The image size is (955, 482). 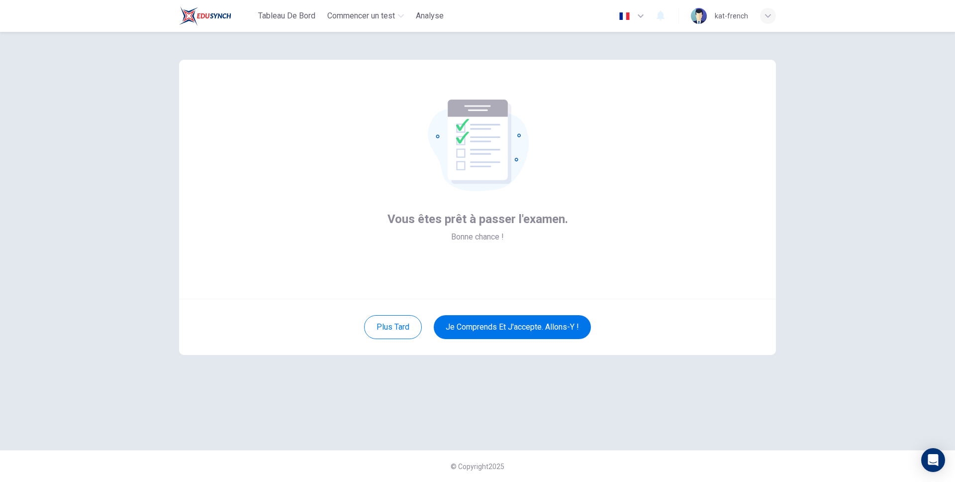 What do you see at coordinates (361, 16) in the screenshot?
I see `span: Commencer un test` at bounding box center [361, 16].